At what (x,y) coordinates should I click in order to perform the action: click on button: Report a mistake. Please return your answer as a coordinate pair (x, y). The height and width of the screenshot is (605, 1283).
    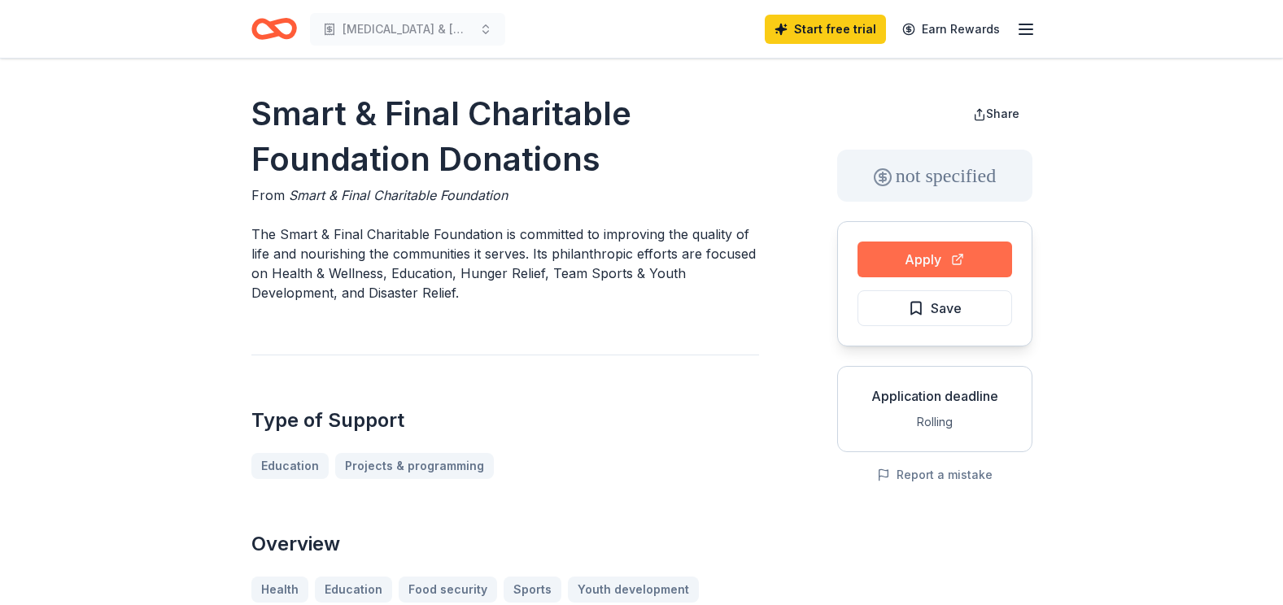
    Looking at the image, I should click on (935, 475).